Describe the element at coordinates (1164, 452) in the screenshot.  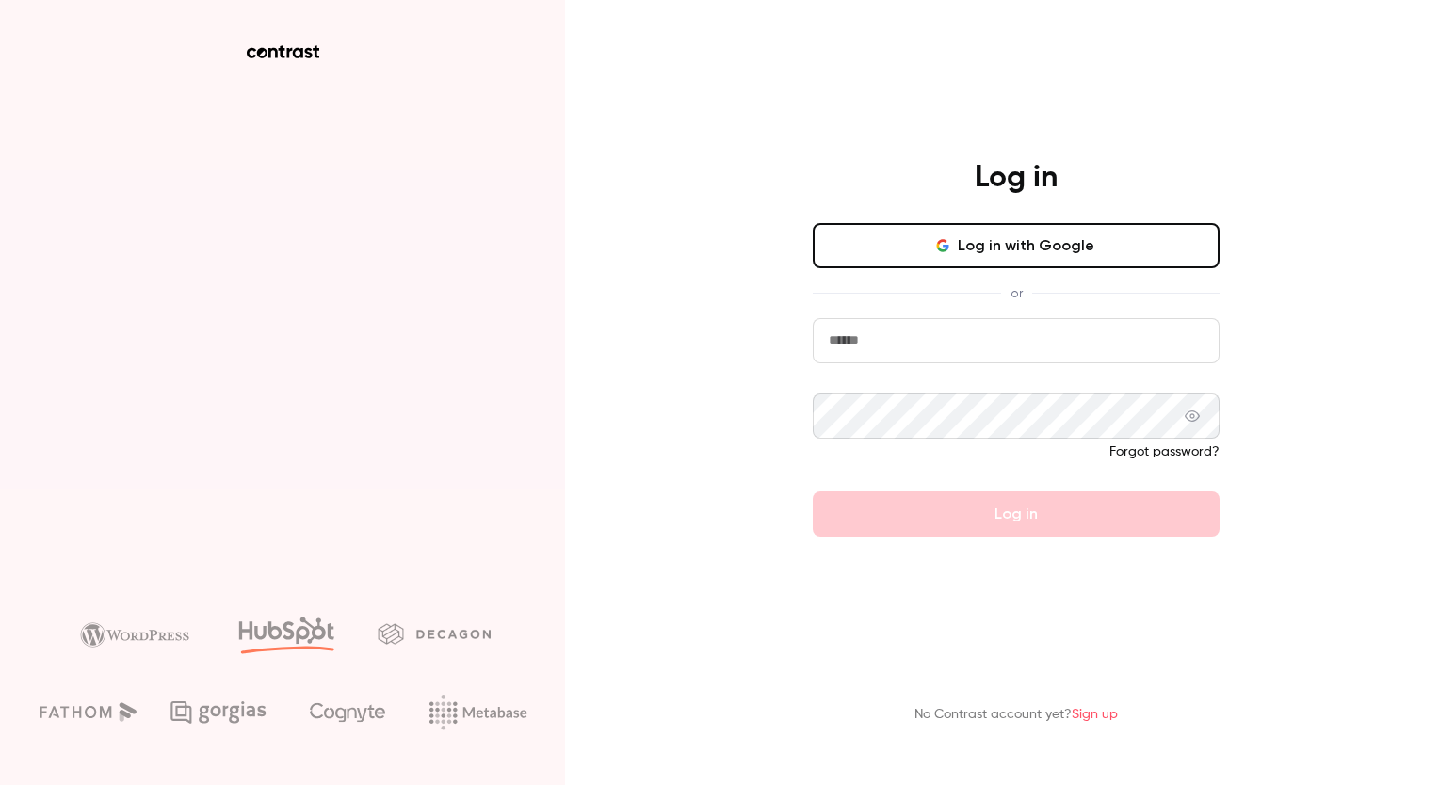
I see `a: Forgot password?` at that location.